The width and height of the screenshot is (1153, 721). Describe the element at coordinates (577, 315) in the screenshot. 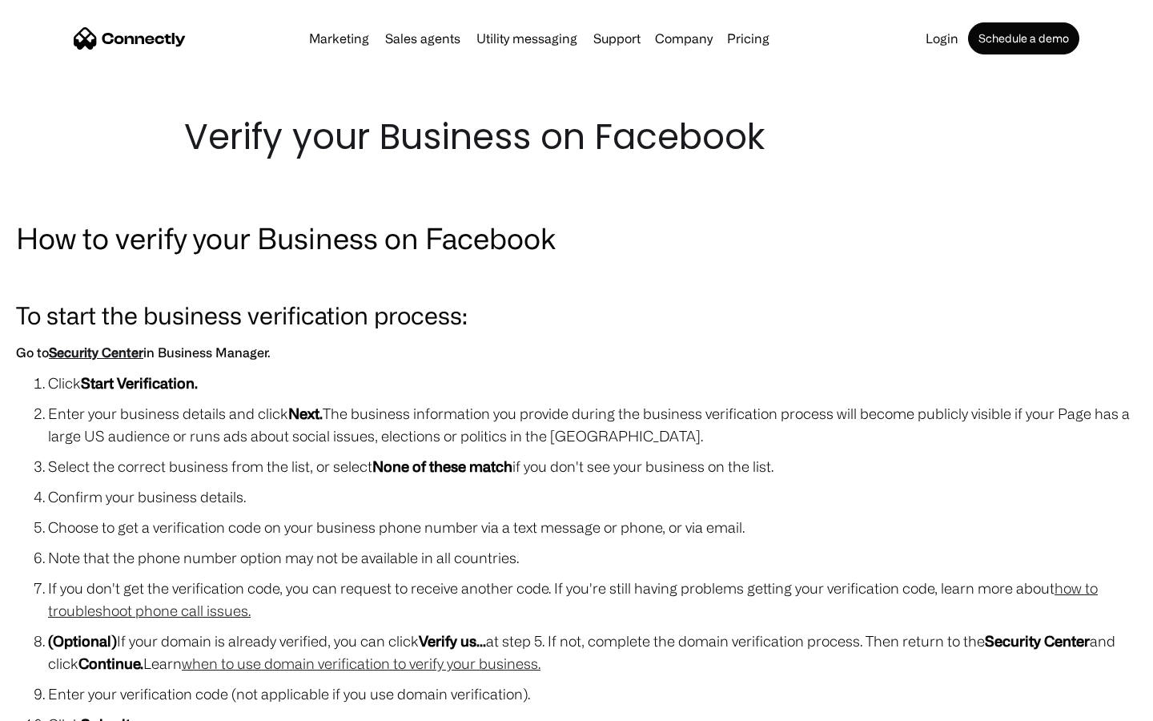

I see `h3: To start the business verification process:` at that location.